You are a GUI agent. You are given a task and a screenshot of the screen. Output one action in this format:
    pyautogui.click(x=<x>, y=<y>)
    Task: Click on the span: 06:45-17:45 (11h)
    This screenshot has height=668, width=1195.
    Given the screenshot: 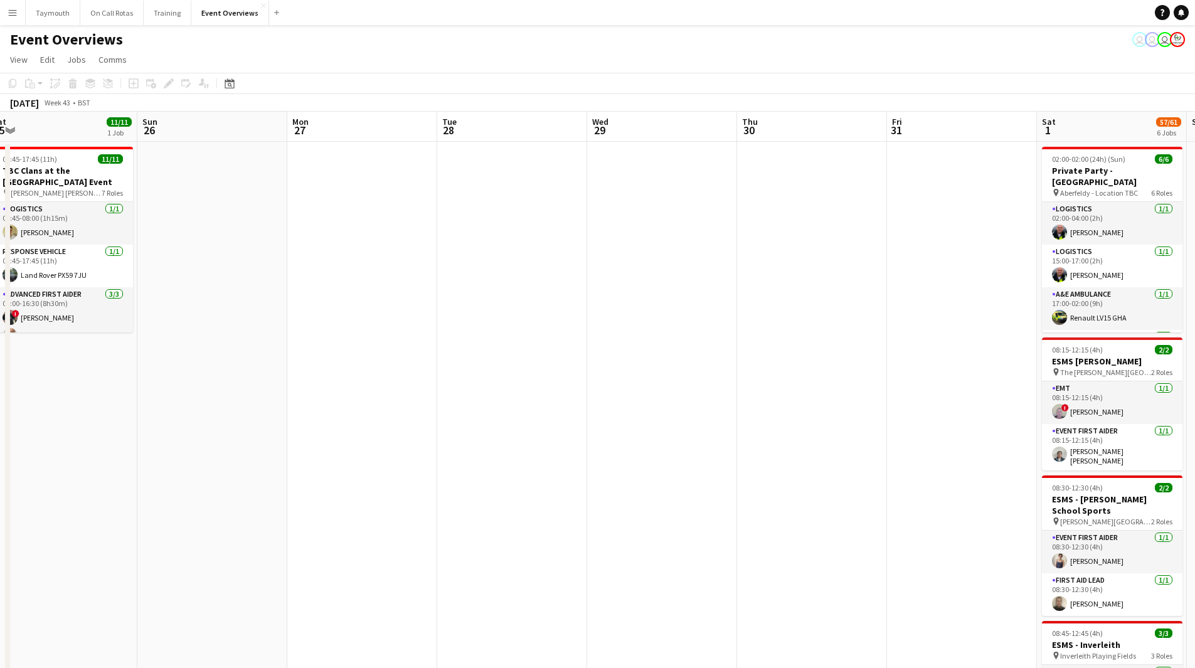 What is the action you would take?
    pyautogui.click(x=29, y=159)
    